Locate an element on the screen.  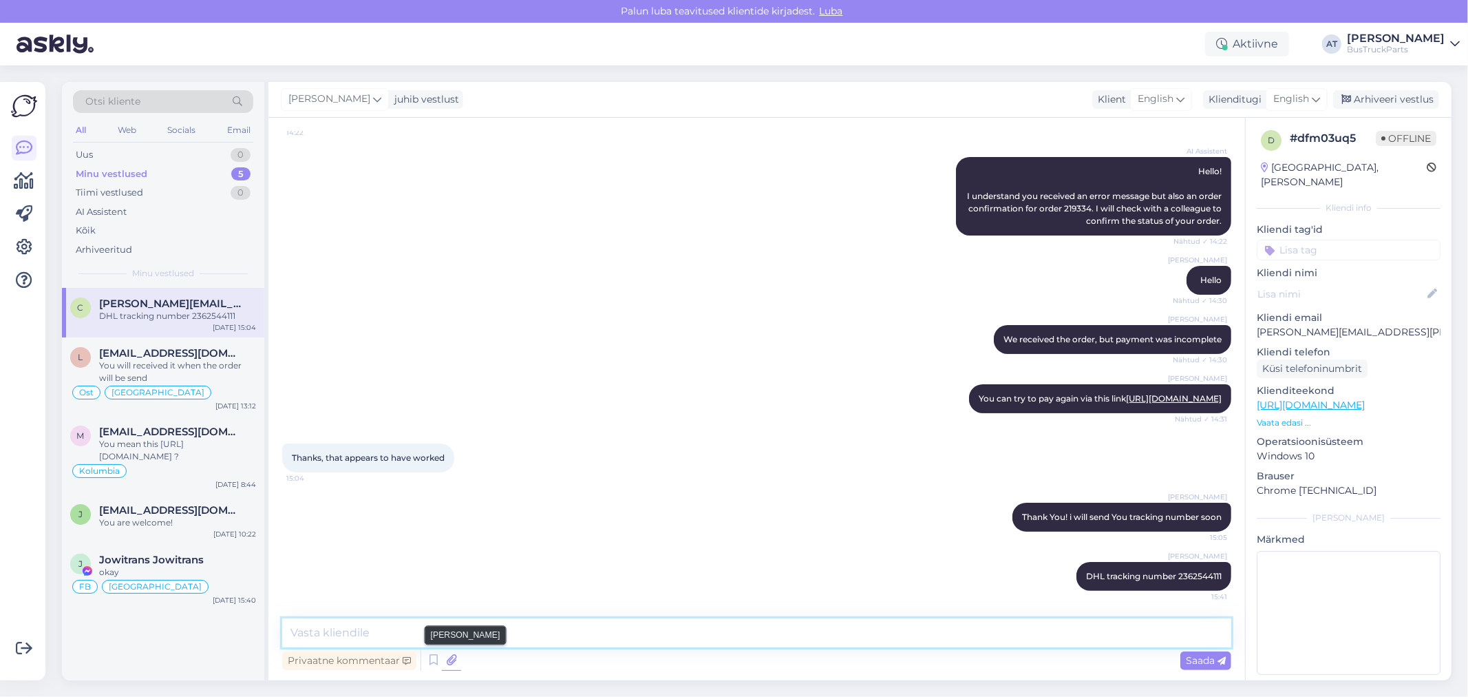
span: mrjapan68@hotmail.com is located at coordinates (171, 432).